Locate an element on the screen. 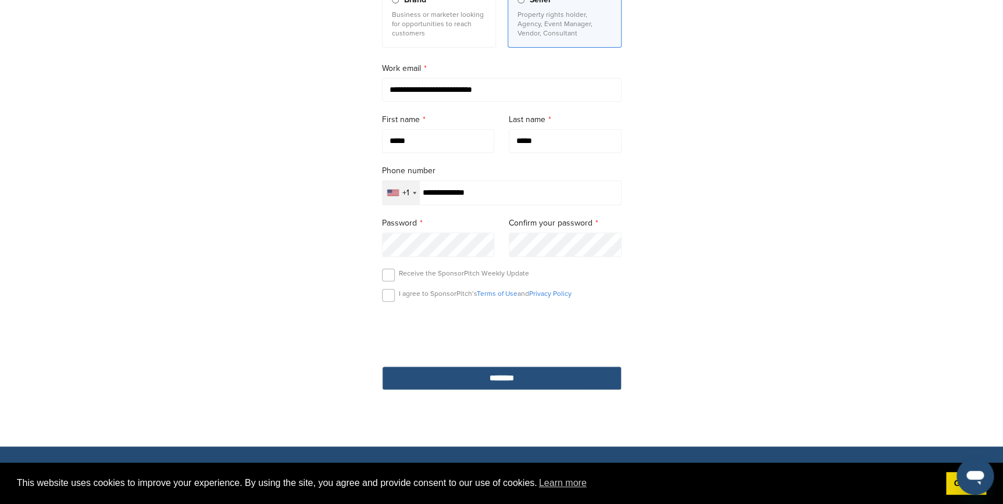 The height and width of the screenshot is (504, 1003). p: Property rights holder, Agency, Event Manager, Vendor, Consultant is located at coordinates (565, 24).